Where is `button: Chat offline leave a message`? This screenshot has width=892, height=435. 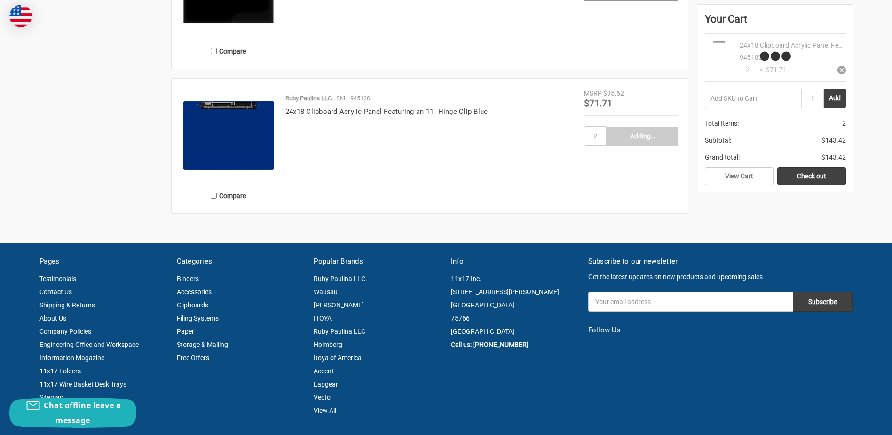 button: Chat offline leave a message is located at coordinates (73, 413).